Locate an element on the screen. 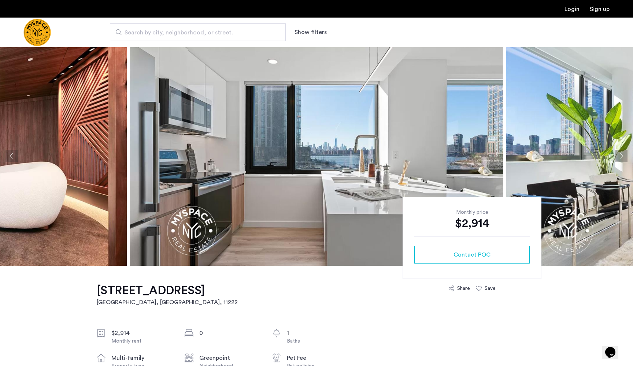  div: Pet Fee is located at coordinates (317, 358).